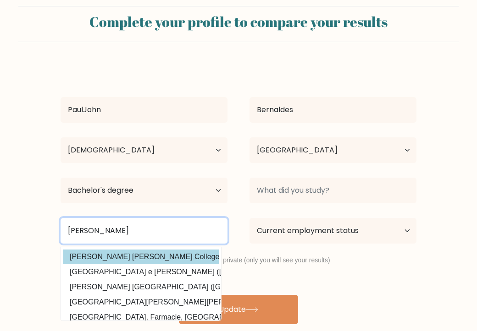 The height and width of the screenshot is (331, 477). What do you see at coordinates (144, 110) in the screenshot?
I see `input: First name` at bounding box center [144, 110].